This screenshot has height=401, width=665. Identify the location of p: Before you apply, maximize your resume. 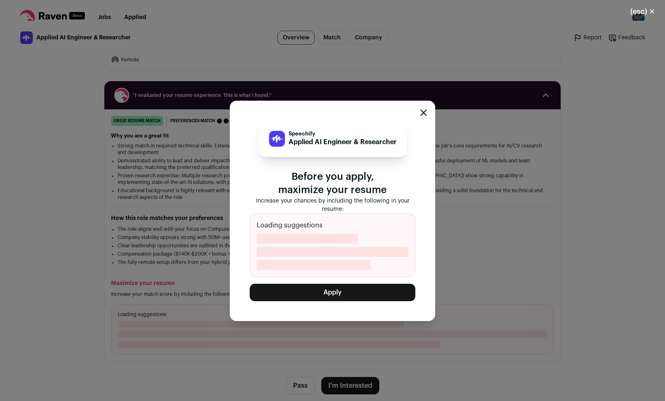
(333, 183).